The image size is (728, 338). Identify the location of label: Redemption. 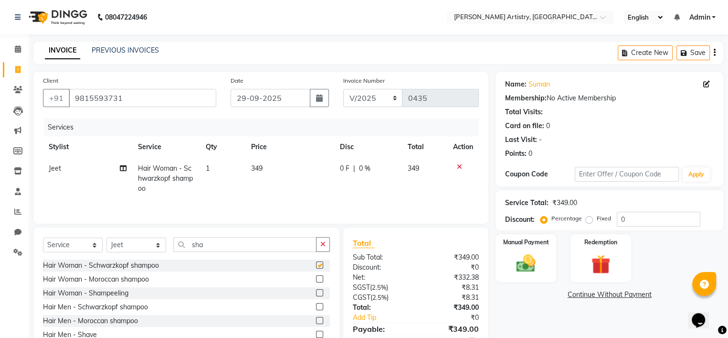
(601, 242).